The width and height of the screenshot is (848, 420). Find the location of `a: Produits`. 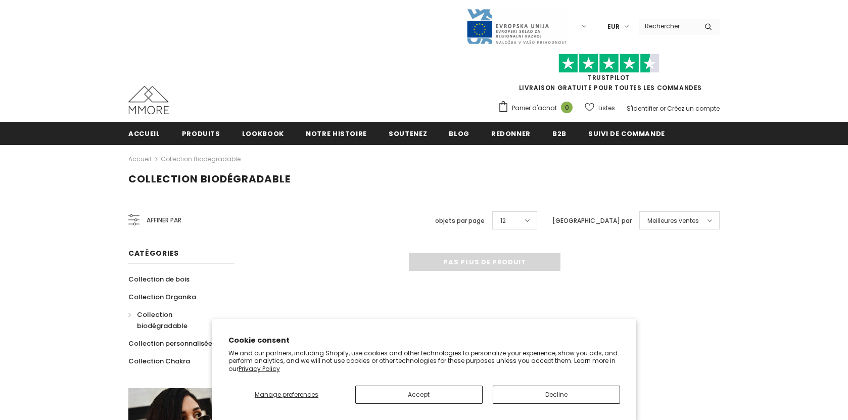

a: Produits is located at coordinates (201, 133).